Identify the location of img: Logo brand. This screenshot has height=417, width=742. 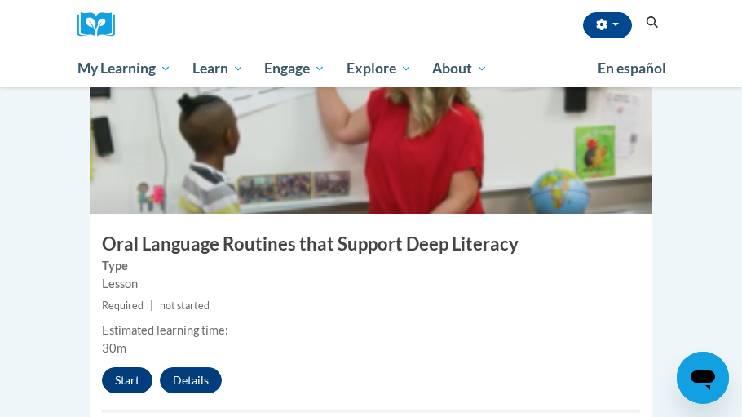
(102, 24).